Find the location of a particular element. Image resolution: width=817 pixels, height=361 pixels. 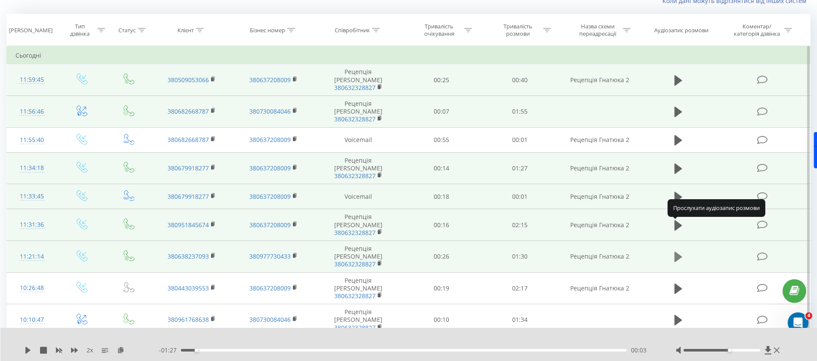

div: 11:33:45 is located at coordinates (32, 196).